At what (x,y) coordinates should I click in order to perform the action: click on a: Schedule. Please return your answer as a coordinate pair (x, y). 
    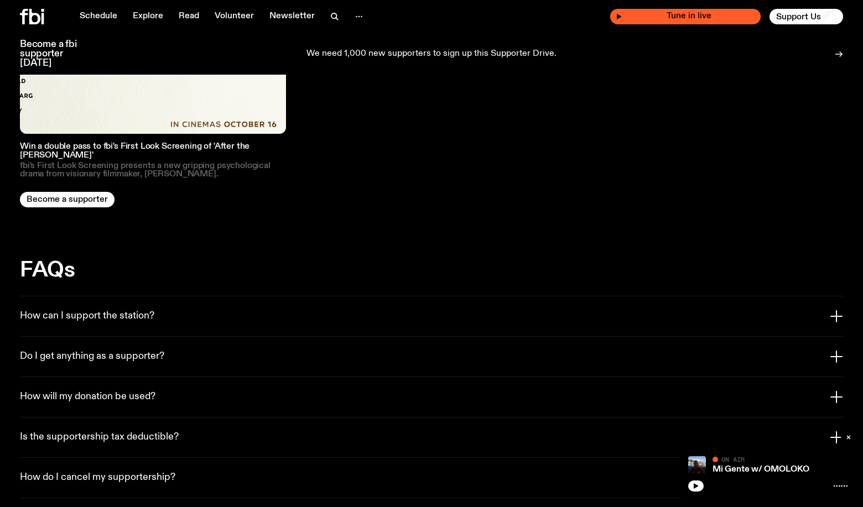
    Looking at the image, I should click on (98, 17).